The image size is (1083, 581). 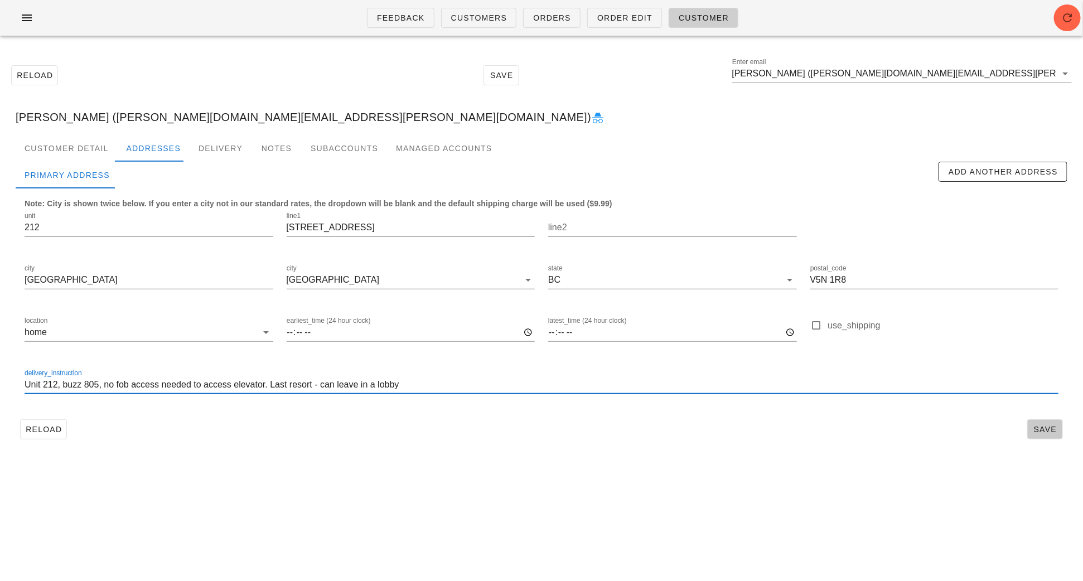 What do you see at coordinates (293, 216) in the screenshot?
I see `label: line1` at bounding box center [293, 216].